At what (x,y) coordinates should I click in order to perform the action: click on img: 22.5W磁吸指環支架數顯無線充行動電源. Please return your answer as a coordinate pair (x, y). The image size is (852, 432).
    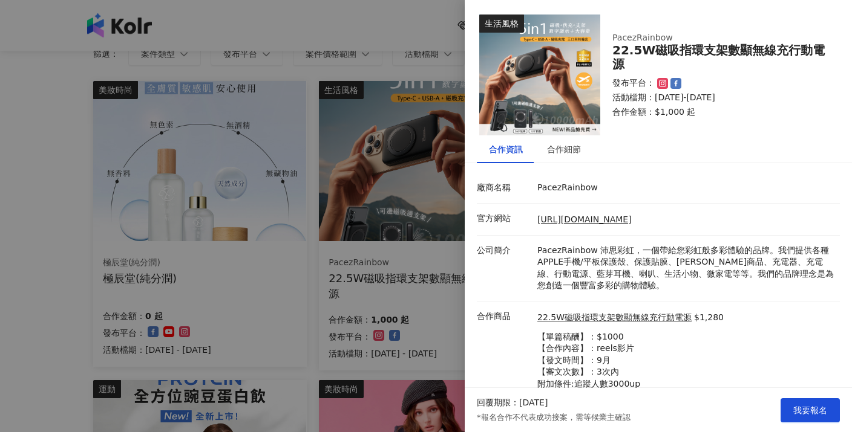
    Looking at the image, I should click on (539, 75).